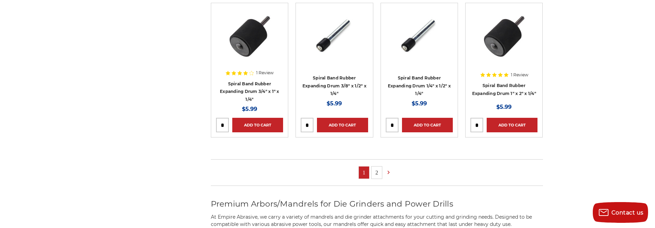 Image resolution: width=655 pixels, height=228 pixels. What do you see at coordinates (250, 36) in the screenshot?
I see `img: BHA's 3/4 inch x 1 inch rubber drum bottom profile, for reliable spiral band attachment.` at bounding box center [250, 36].